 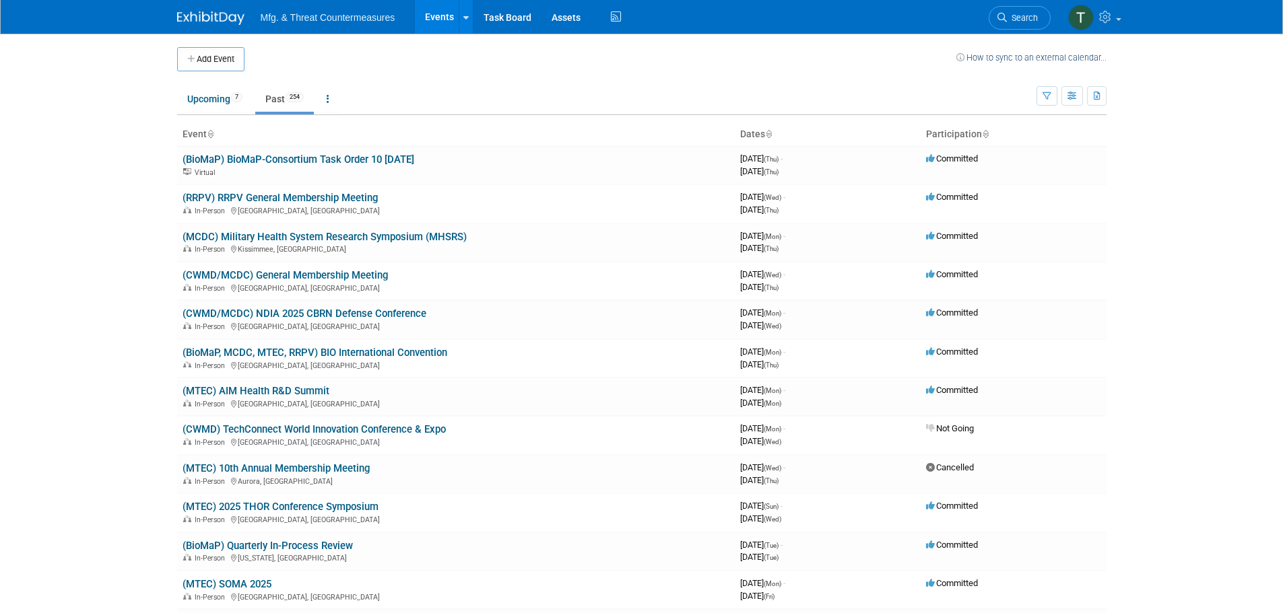 I want to click on span: 7, so click(x=236, y=97).